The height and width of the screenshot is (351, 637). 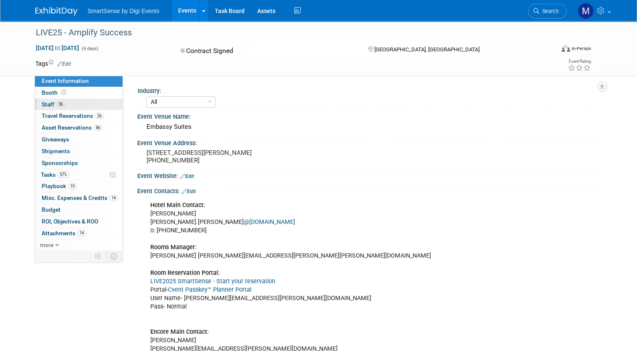 What do you see at coordinates (72, 128) in the screenshot?
I see `span: Asset Reservations` at bounding box center [72, 128].